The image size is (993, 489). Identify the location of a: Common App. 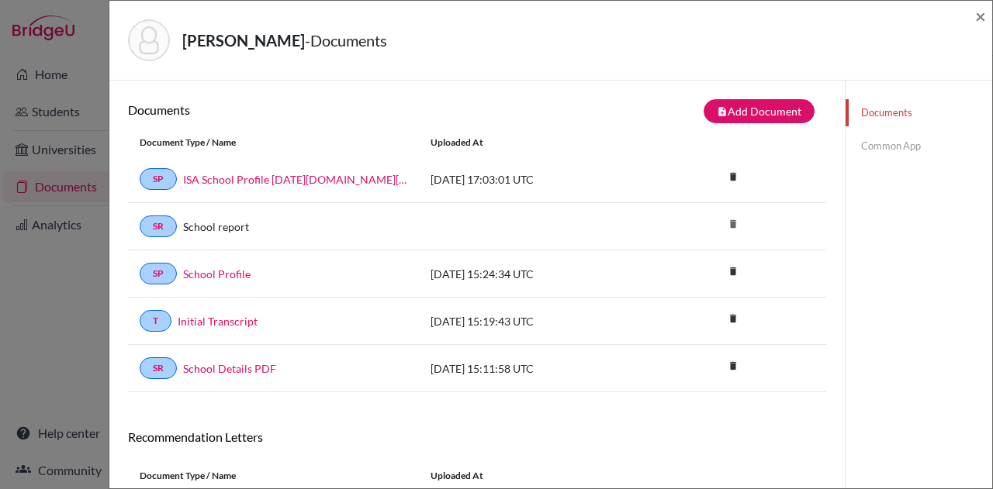
(918, 146).